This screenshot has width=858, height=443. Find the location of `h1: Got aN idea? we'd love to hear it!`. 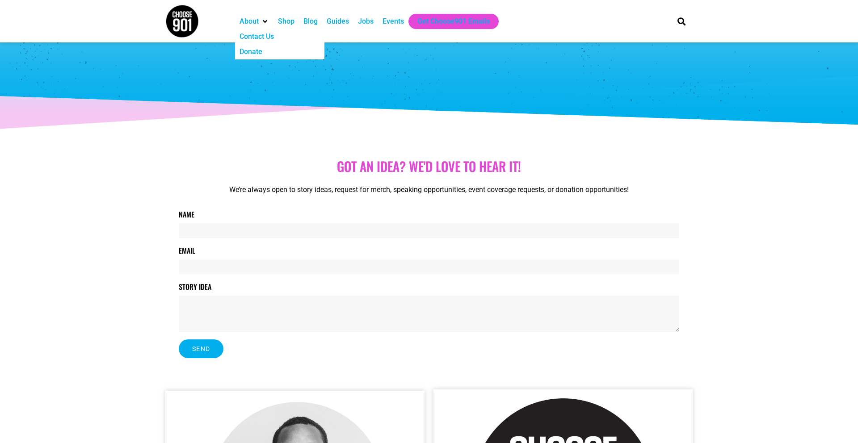

h1: Got aN idea? we'd love to hear it! is located at coordinates (429, 166).